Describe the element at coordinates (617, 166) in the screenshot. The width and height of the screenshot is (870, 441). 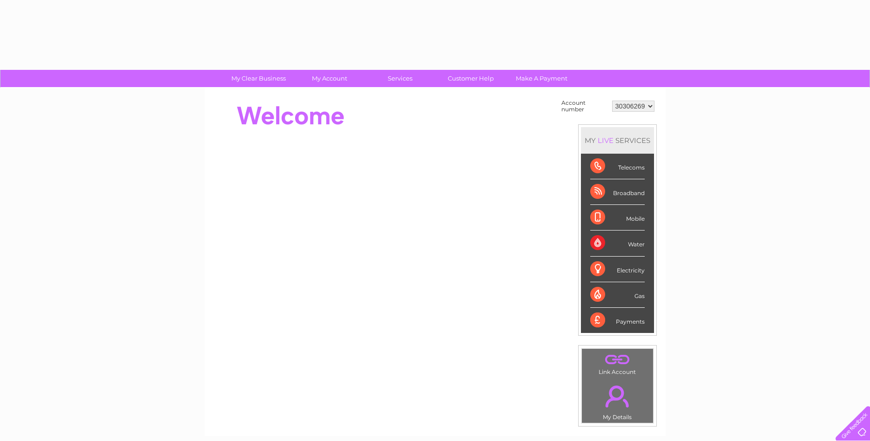
I see `div: Telecoms` at that location.